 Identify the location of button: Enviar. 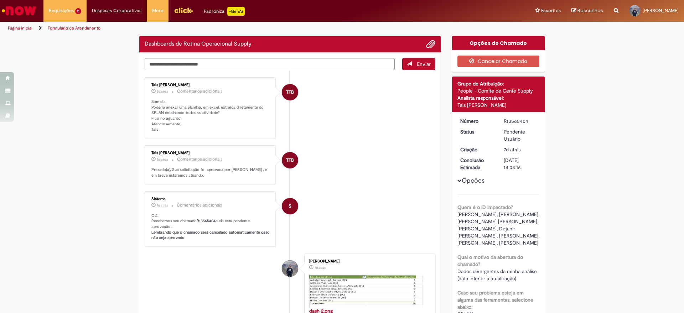
(419, 64).